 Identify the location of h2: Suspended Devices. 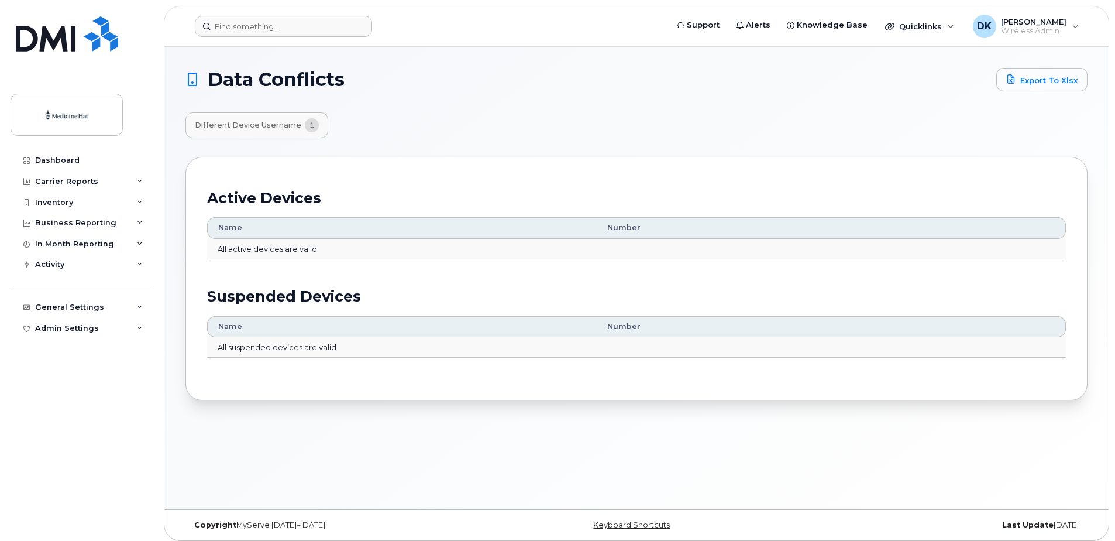
(637, 296).